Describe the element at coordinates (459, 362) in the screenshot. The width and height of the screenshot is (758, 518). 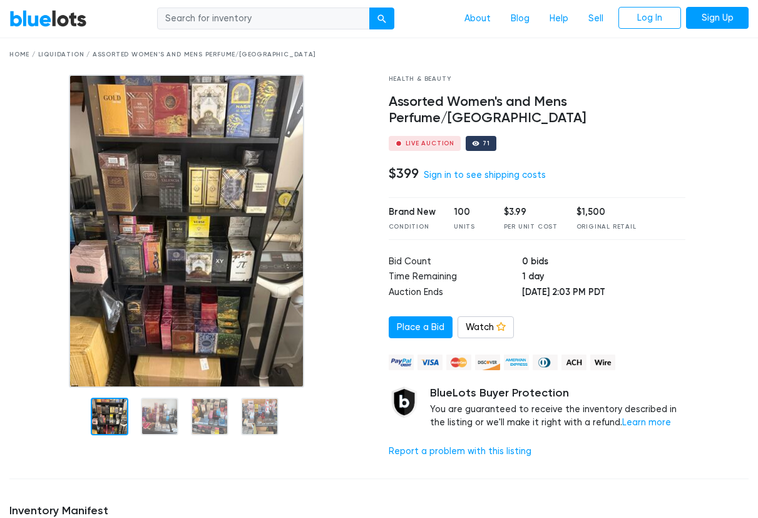
I see `img: mastercard-42073d1d8d11d6635de4c079ffdb20a4f30a903dc55d1612383a1b395dd17f39.png` at that location.